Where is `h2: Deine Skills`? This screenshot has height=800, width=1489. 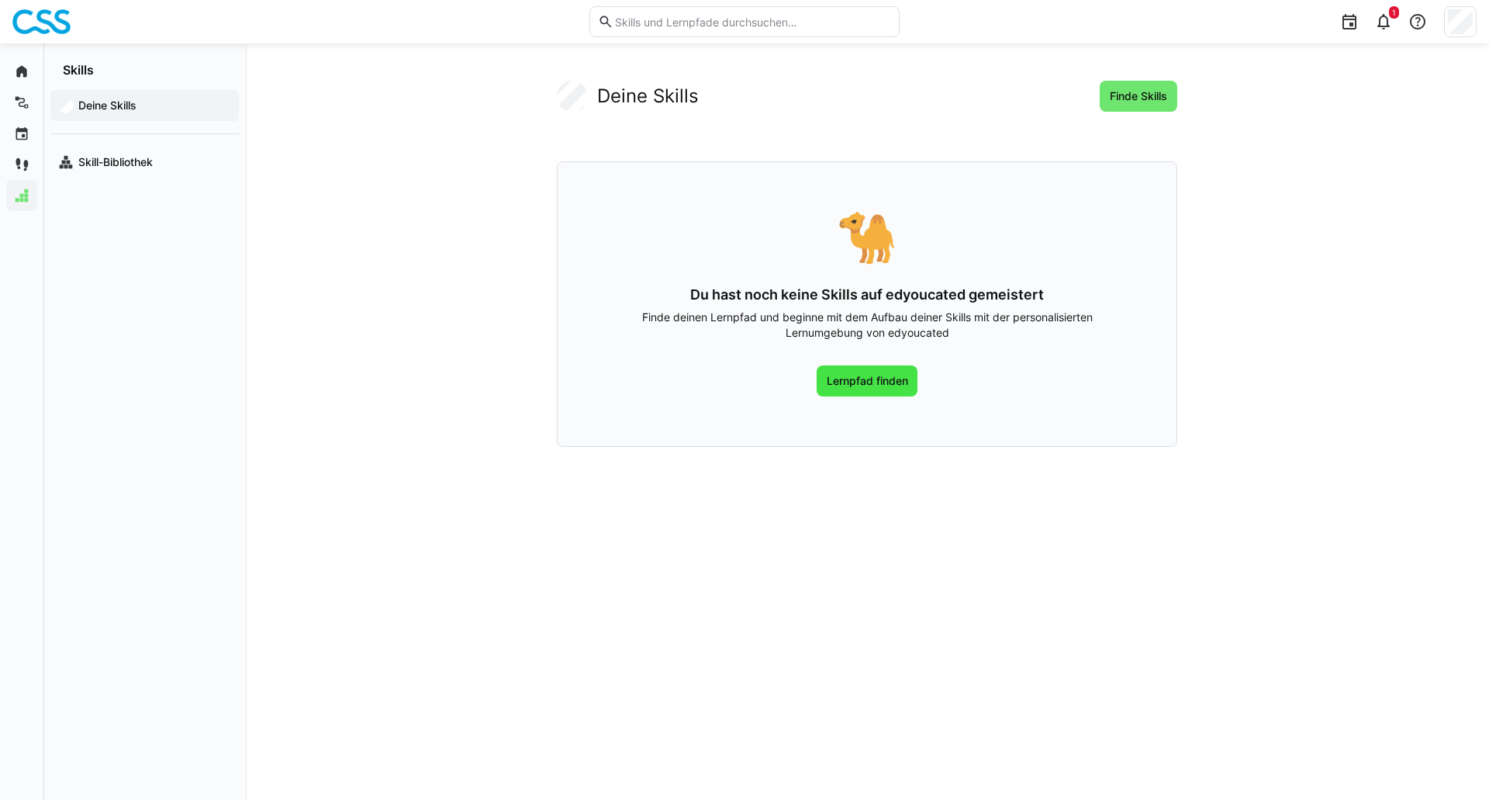 h2: Deine Skills is located at coordinates (648, 96).